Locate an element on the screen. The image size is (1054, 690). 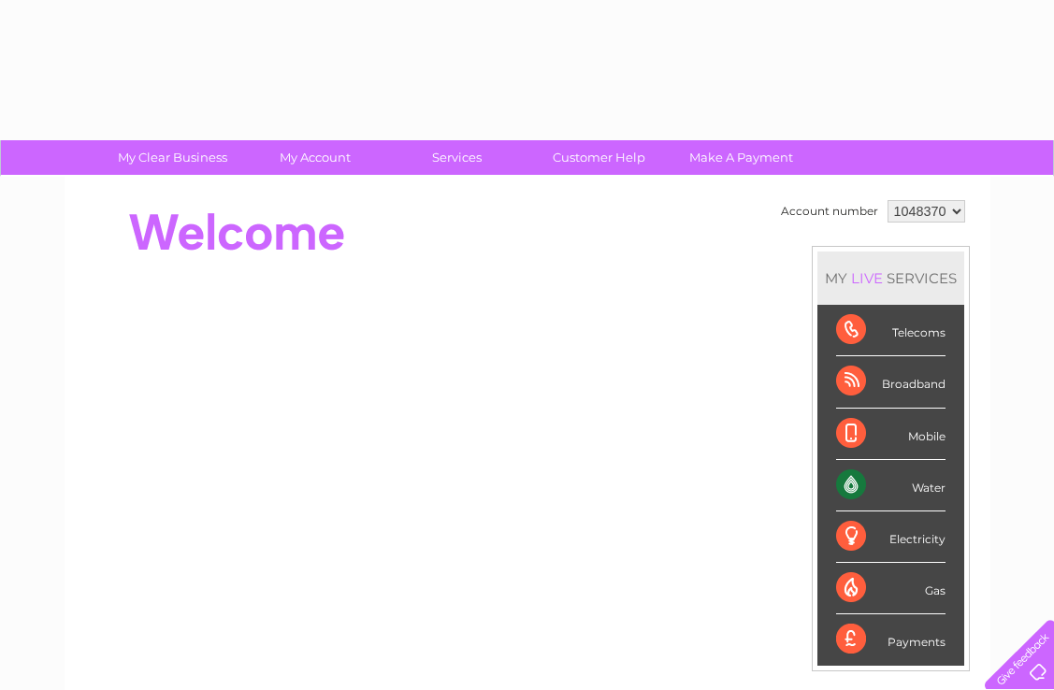
div: Payments is located at coordinates (890, 640).